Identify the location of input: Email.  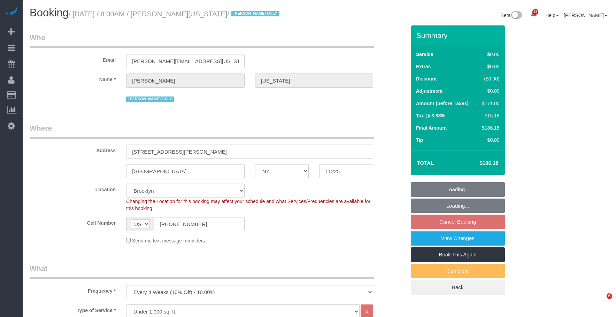
(185, 61).